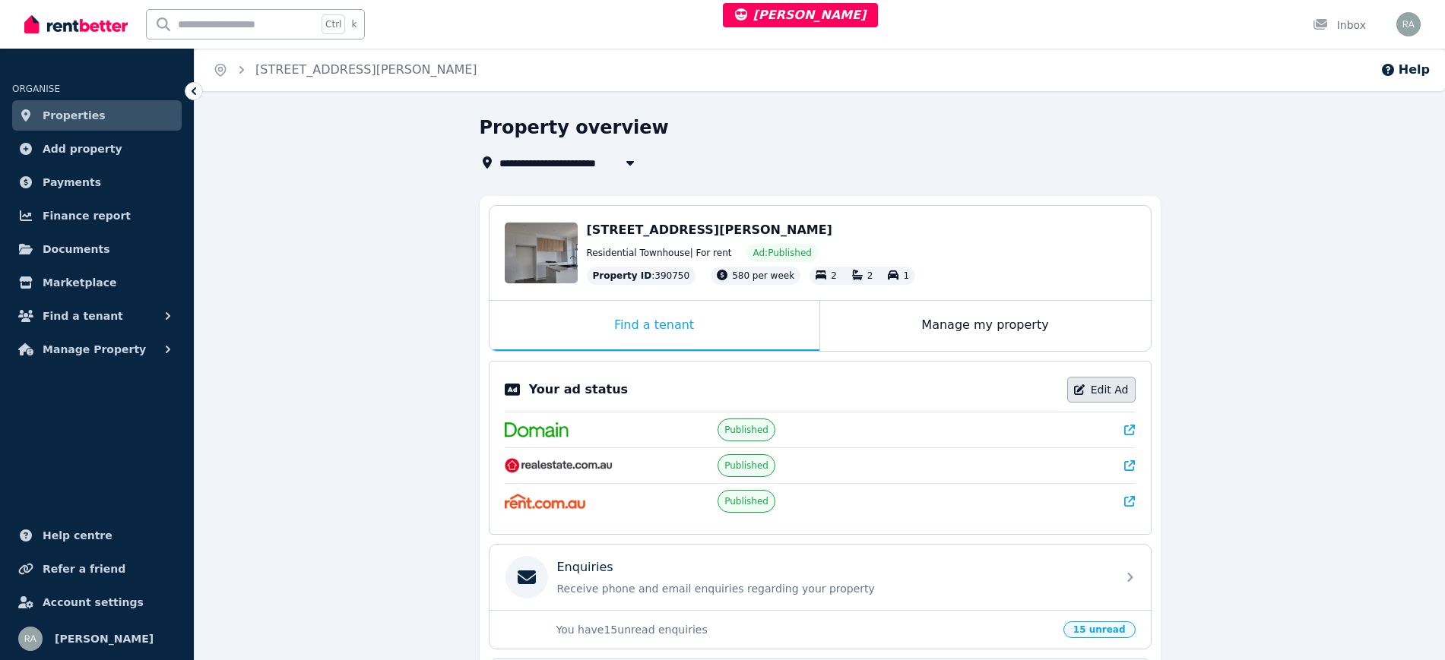 This screenshot has width=1445, height=660. I want to click on span: 15 unread, so click(1099, 630).